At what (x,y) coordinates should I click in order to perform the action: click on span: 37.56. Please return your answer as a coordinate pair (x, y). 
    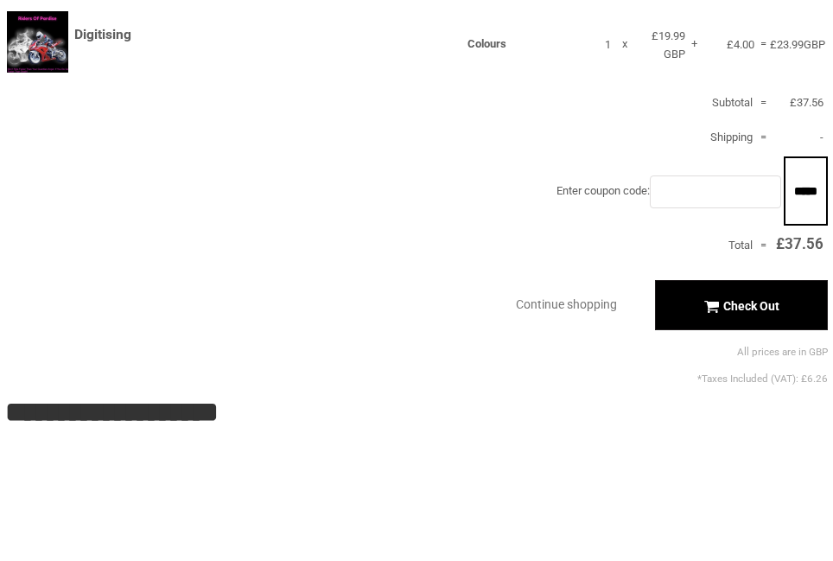
    Looking at the image, I should click on (809, 102).